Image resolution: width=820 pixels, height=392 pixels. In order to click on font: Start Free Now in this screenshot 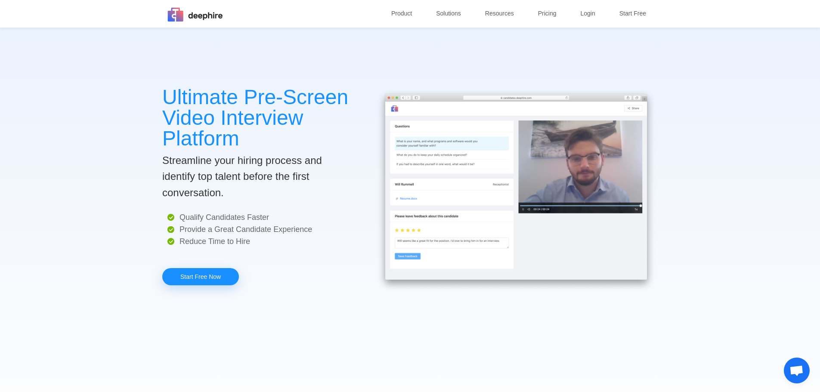, I will do `click(201, 277)`.